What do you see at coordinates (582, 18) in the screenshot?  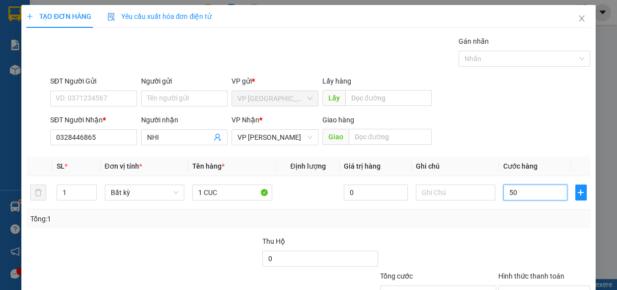 I see `span: close` at bounding box center [582, 18].